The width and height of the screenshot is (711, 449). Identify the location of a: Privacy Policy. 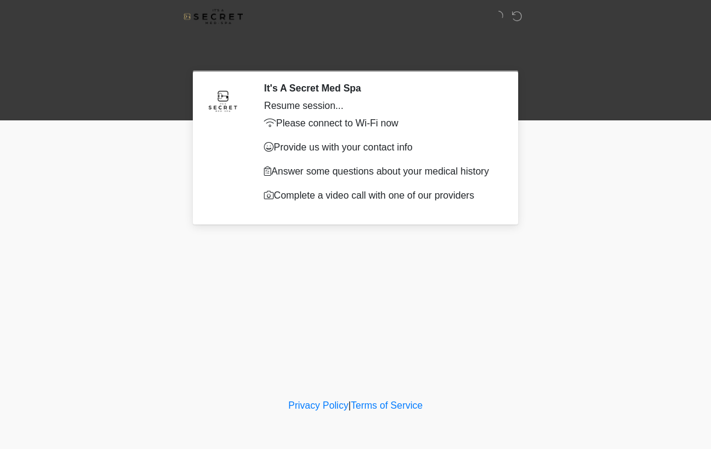
(319, 405).